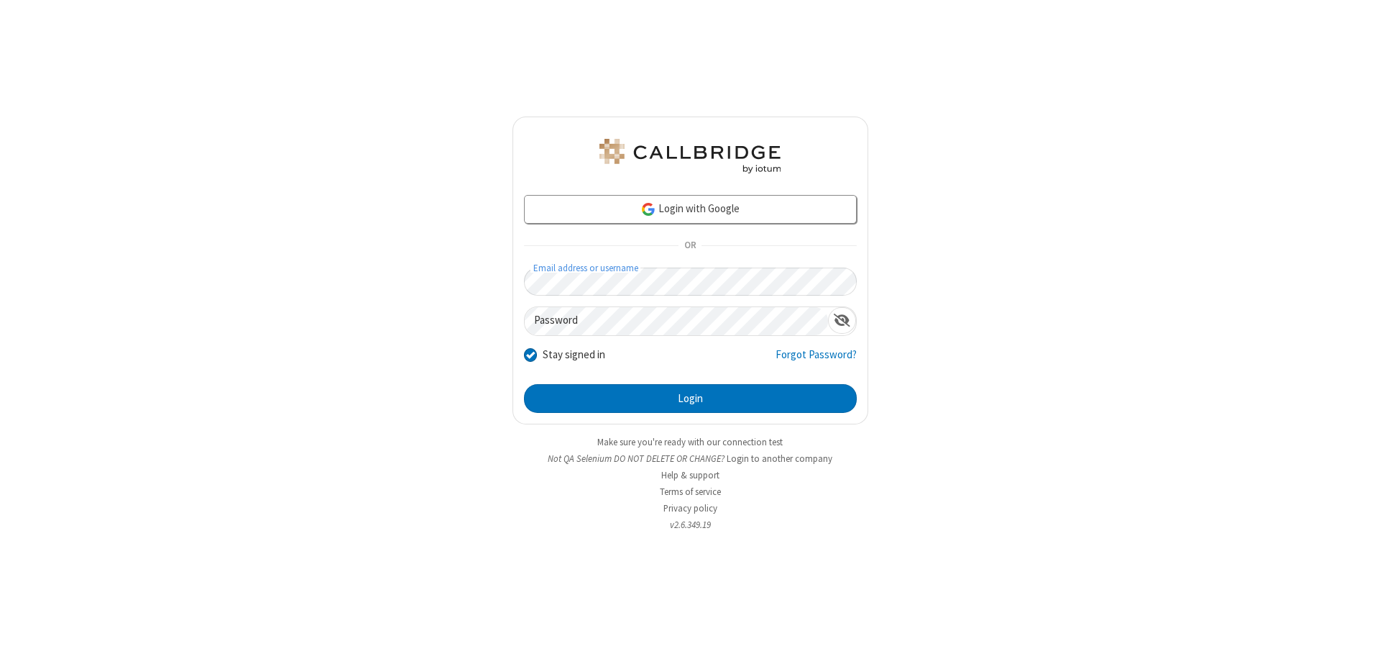  I want to click on div: Show password, so click(842, 320).